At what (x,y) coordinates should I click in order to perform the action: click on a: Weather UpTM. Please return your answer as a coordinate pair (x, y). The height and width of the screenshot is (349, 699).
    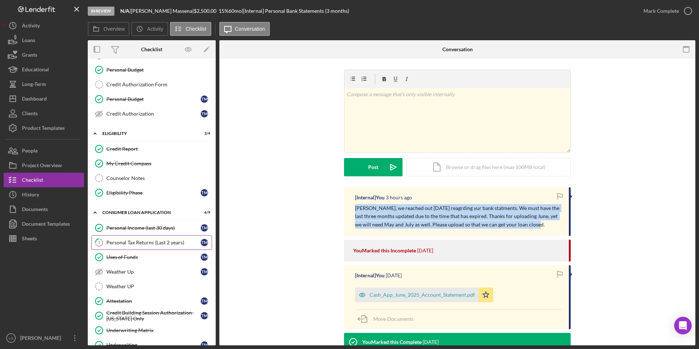
    Looking at the image, I should click on (152, 272).